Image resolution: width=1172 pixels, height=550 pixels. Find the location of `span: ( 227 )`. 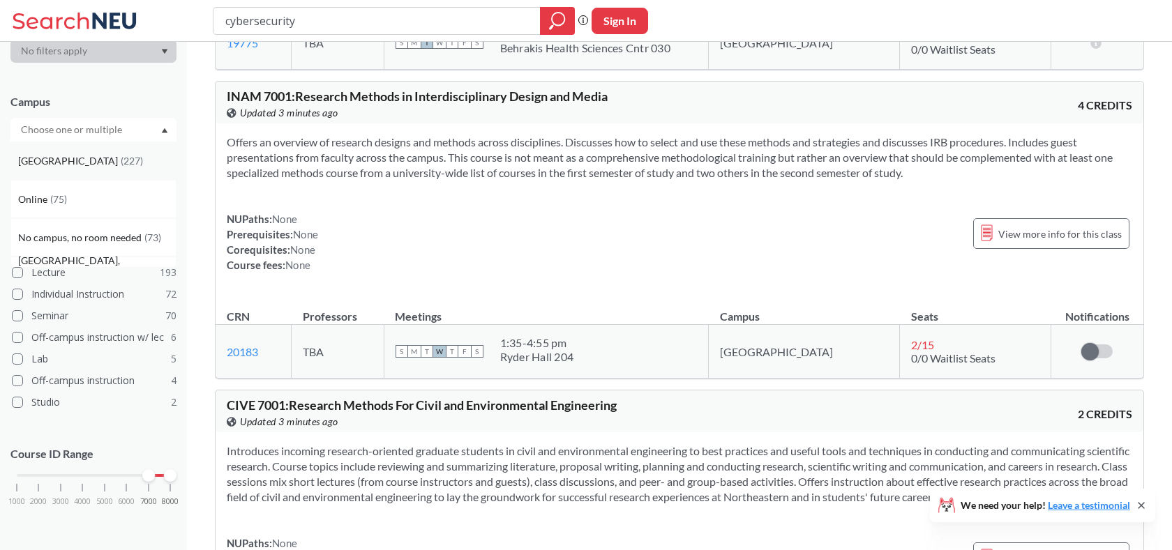

span: ( 227 ) is located at coordinates (132, 160).